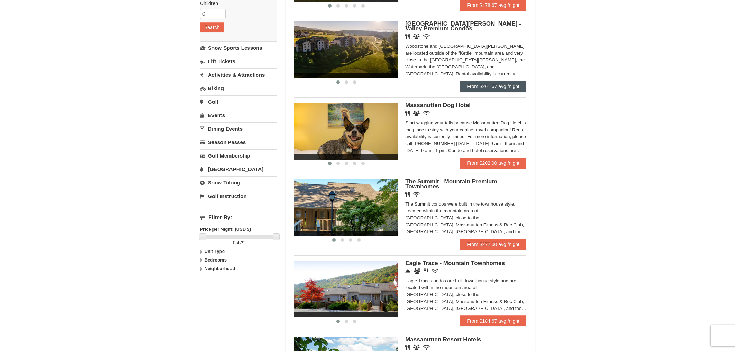  Describe the element at coordinates (238, 142) in the screenshot. I see `a: Season Passes` at that location.